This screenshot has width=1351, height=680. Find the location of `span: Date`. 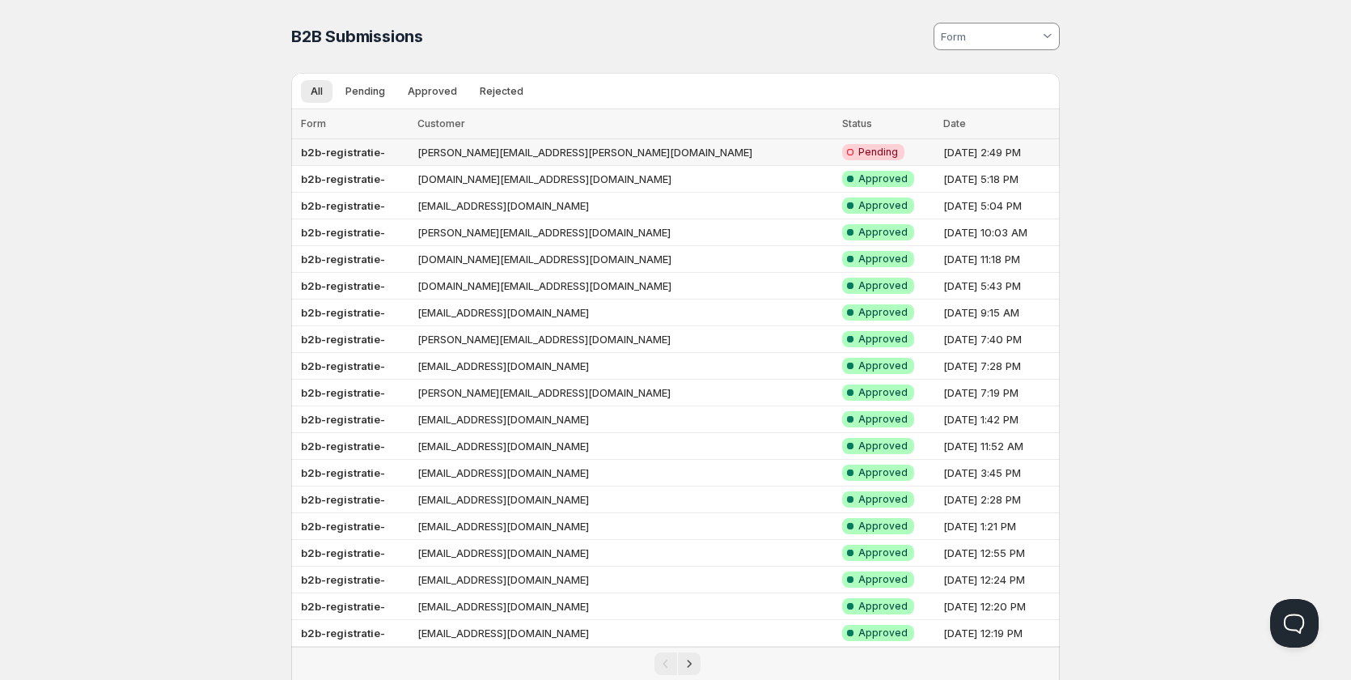

span: Date is located at coordinates (955, 123).